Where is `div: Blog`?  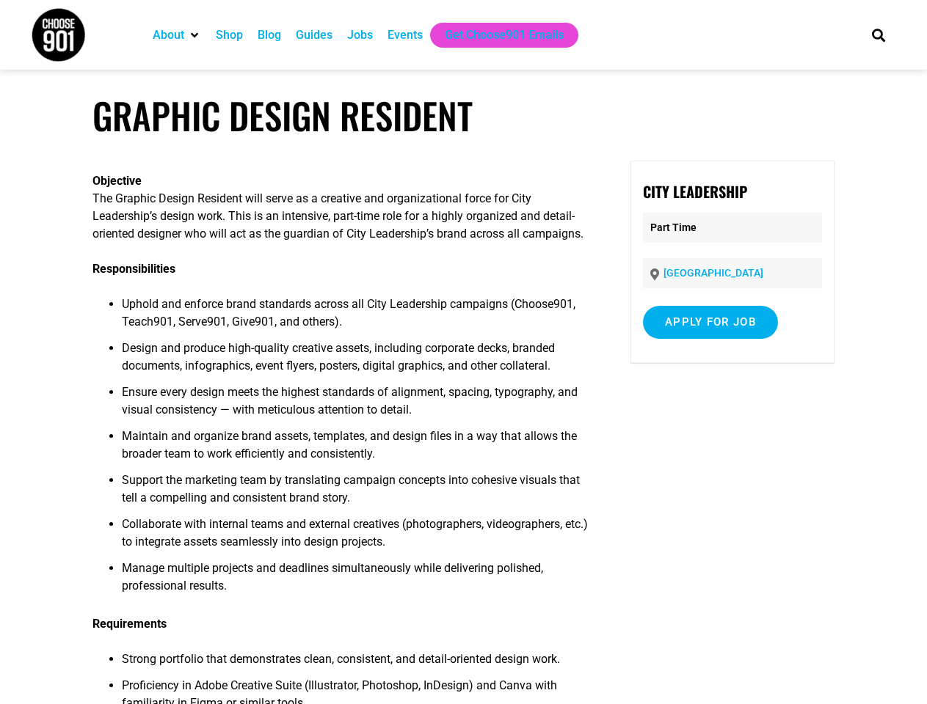
div: Blog is located at coordinates (269, 35).